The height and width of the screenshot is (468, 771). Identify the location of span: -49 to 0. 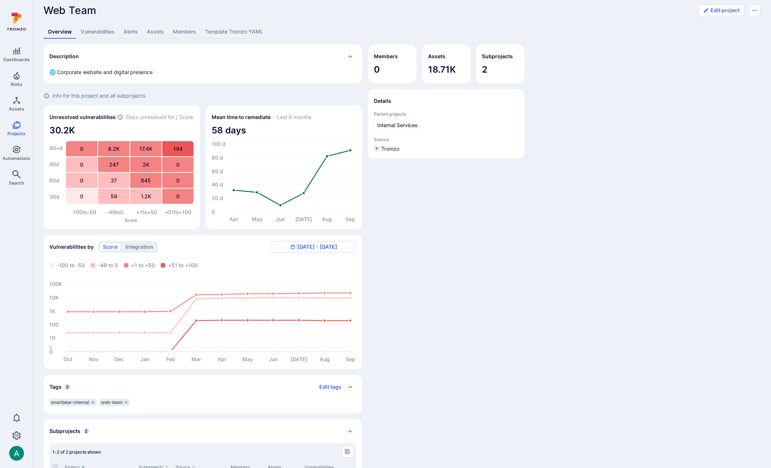
(108, 265).